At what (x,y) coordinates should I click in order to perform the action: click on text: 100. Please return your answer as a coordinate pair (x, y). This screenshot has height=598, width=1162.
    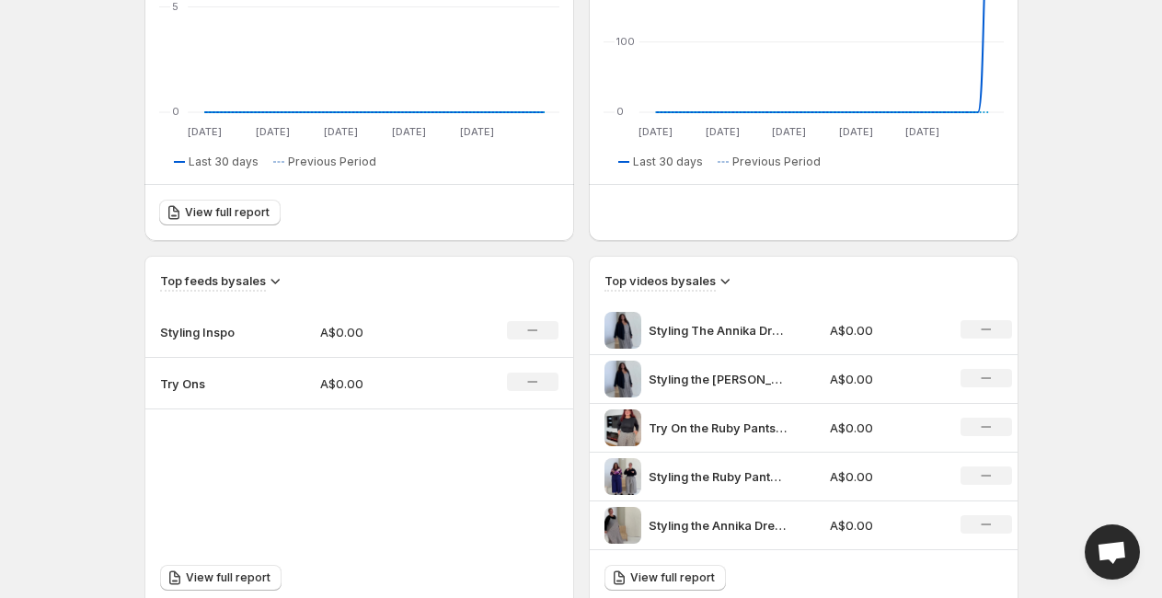
    Looking at the image, I should click on (626, 41).